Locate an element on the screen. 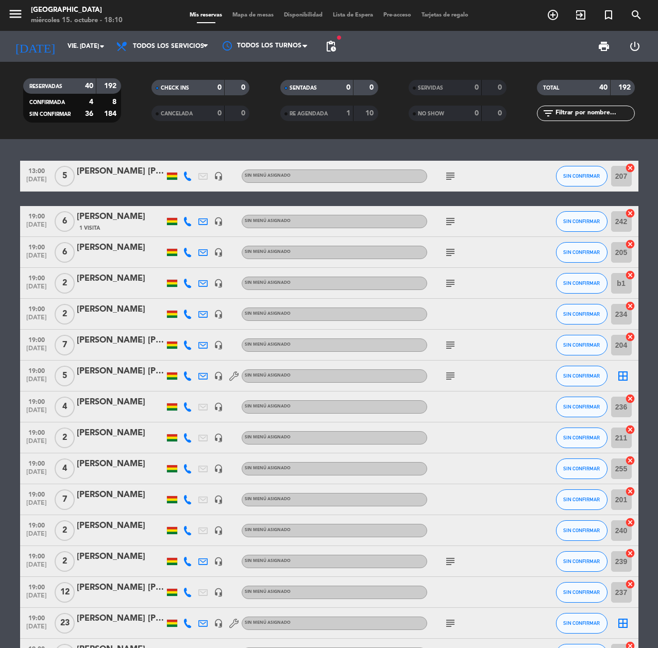 The image size is (658, 648). div: miércoles 15. octubre - 18:10 is located at coordinates (77, 21).